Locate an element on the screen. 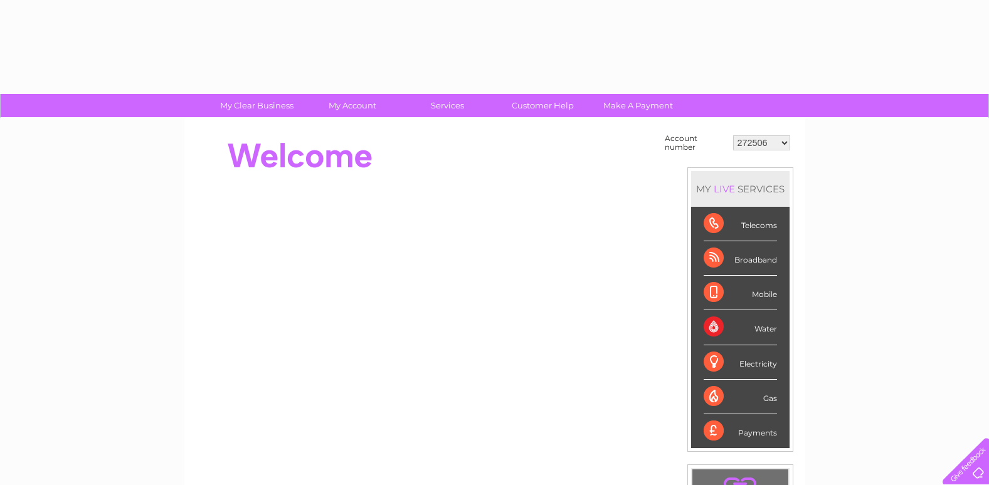 The image size is (989, 485). div: Gas is located at coordinates (740, 397).